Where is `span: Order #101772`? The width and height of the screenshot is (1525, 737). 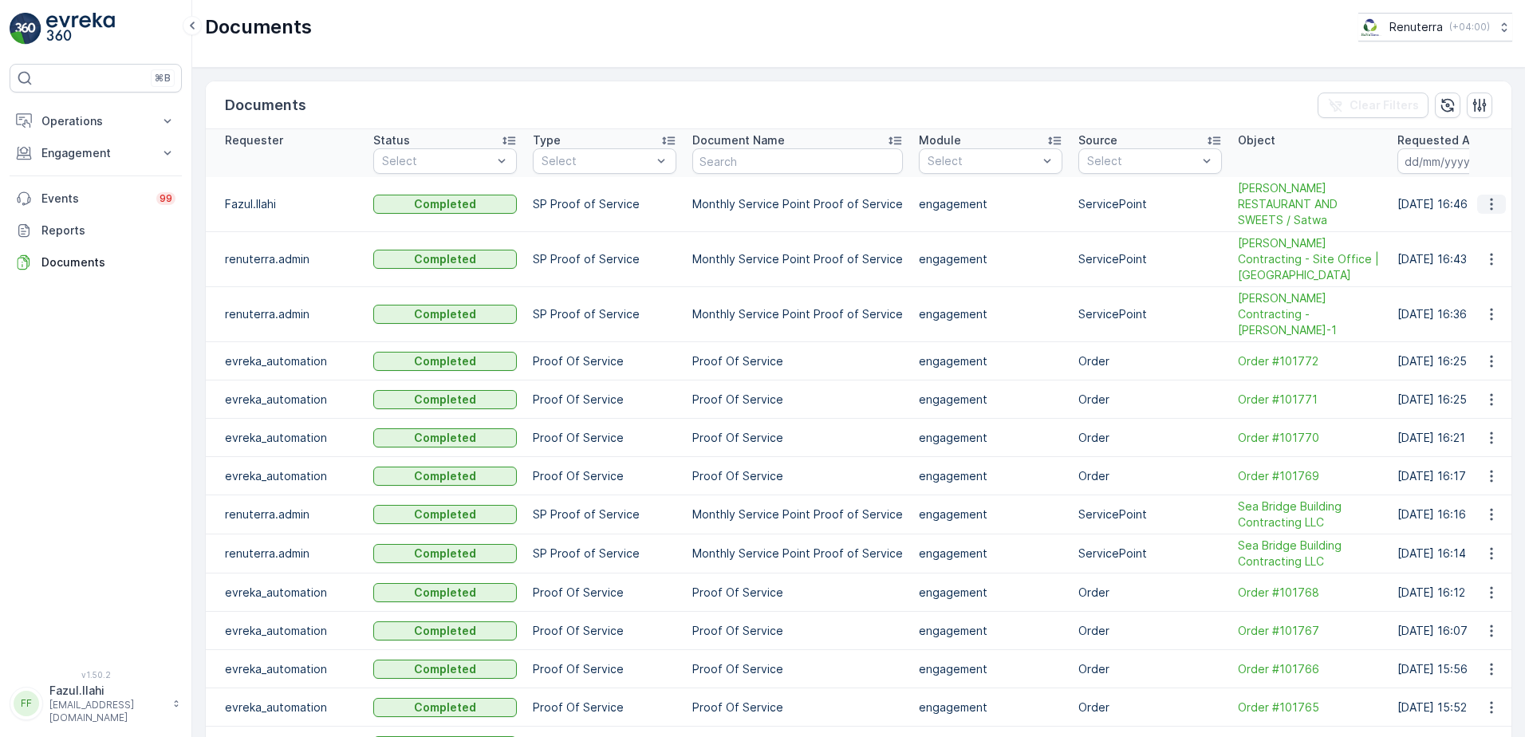 span: Order #101772 is located at coordinates (1309, 361).